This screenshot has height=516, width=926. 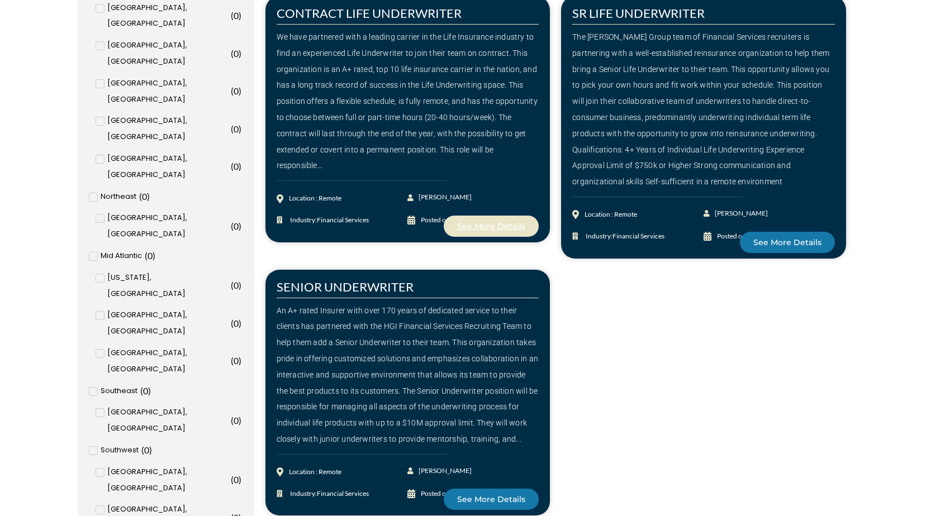 I want to click on div: We have partnered with a leading carrier in the Life Insurance industry to find an experienced Li..., so click(x=408, y=101).